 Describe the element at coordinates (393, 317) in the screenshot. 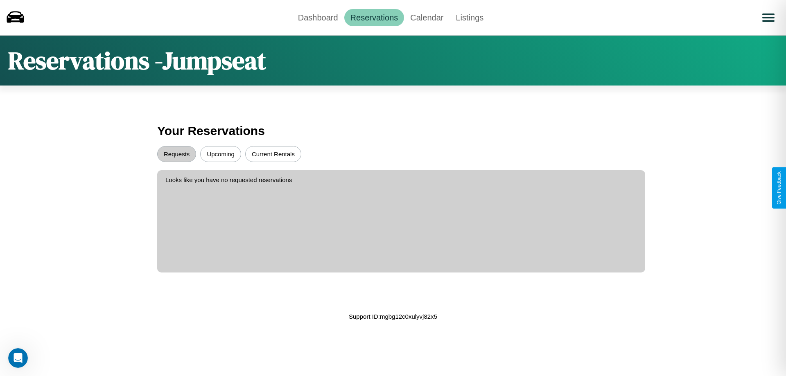

I see `p: Support ID: mgbg12c0xulyvj82x5` at that location.